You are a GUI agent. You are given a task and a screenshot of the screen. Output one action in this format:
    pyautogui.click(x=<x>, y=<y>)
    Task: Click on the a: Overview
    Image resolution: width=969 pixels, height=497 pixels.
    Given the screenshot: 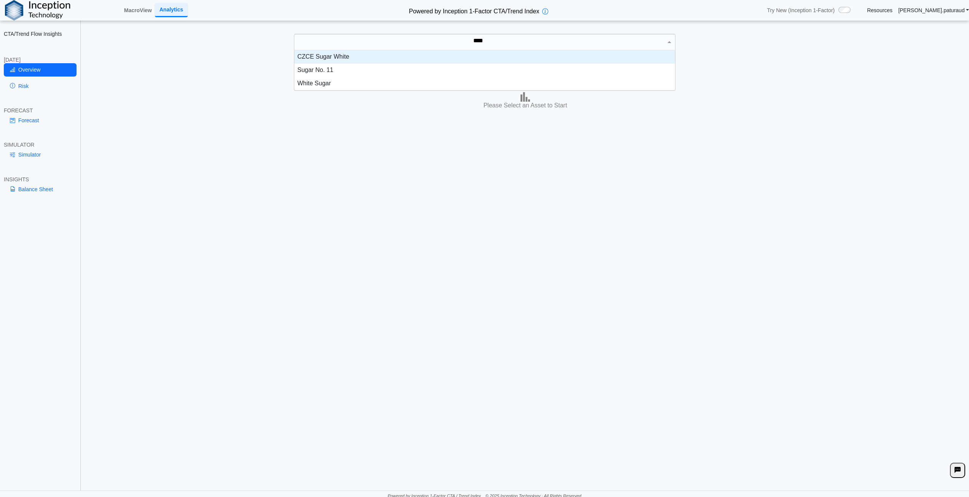 What is the action you would take?
    pyautogui.click(x=40, y=70)
    